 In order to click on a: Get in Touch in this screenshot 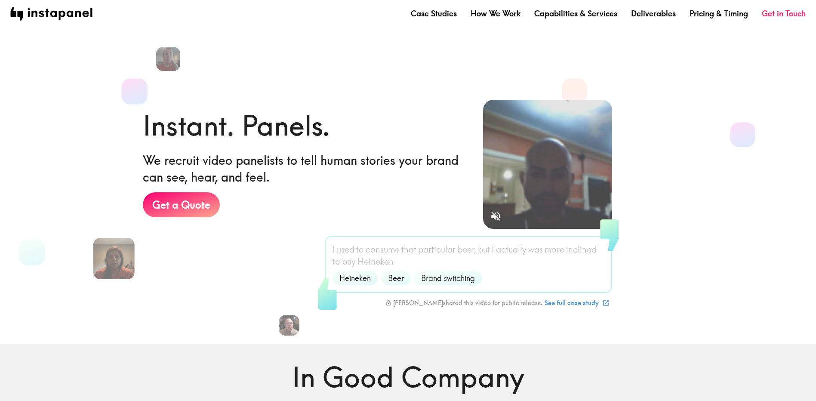, I will do `click(784, 13)`.